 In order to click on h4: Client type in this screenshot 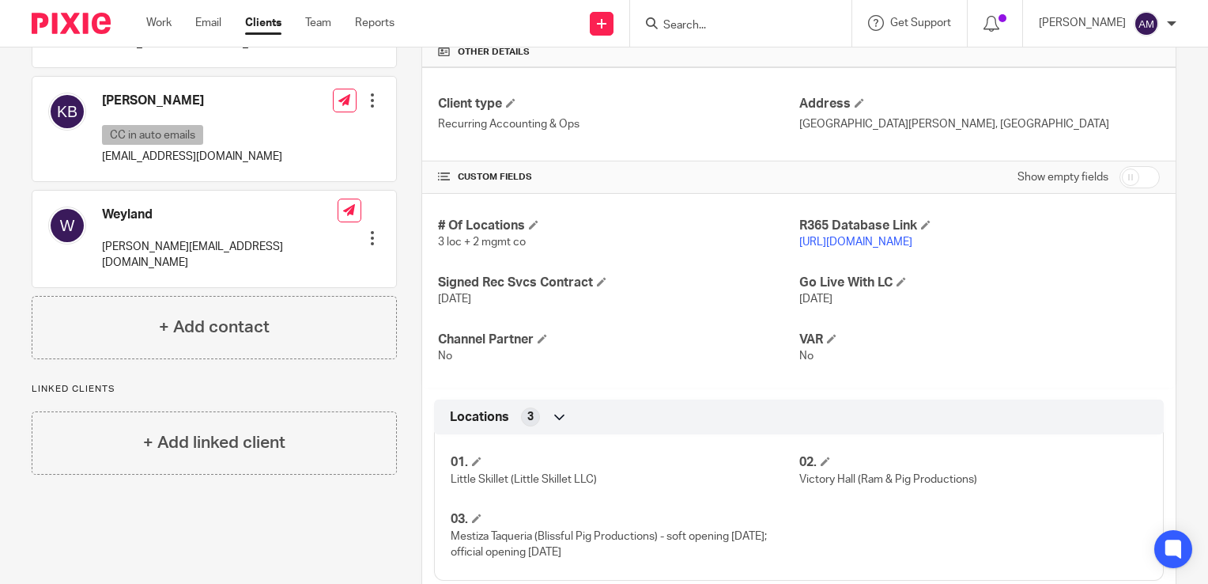, I will do `click(618, 104)`.